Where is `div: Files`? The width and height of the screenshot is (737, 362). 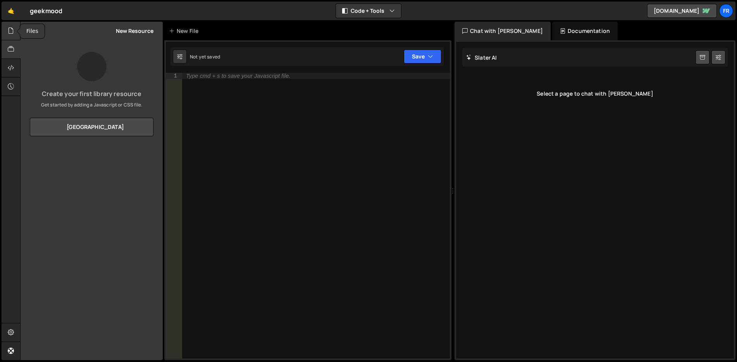 div: Files is located at coordinates (32, 31).